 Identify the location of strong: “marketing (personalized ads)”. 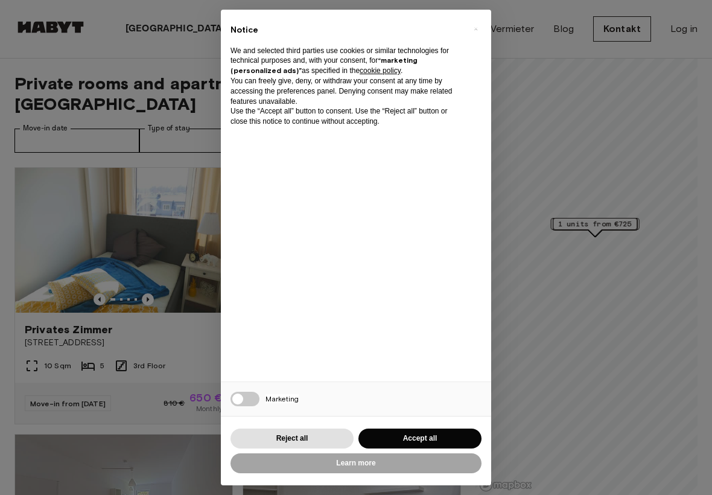
(324, 65).